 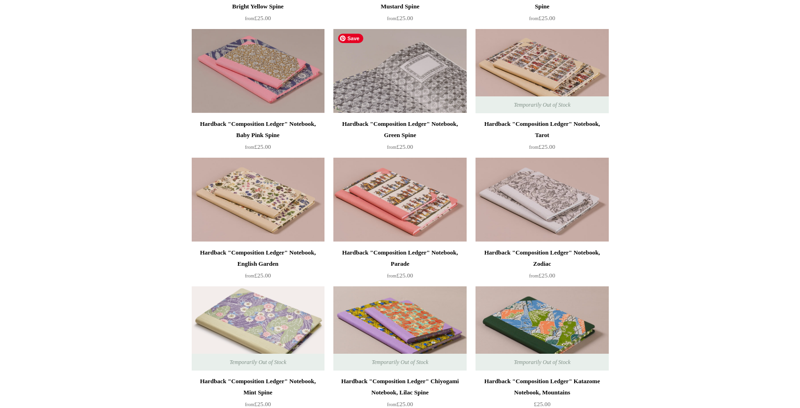 I want to click on a: Hardback "Composition Ledger" Notebook, Zodiac from£25.00, so click(x=542, y=266).